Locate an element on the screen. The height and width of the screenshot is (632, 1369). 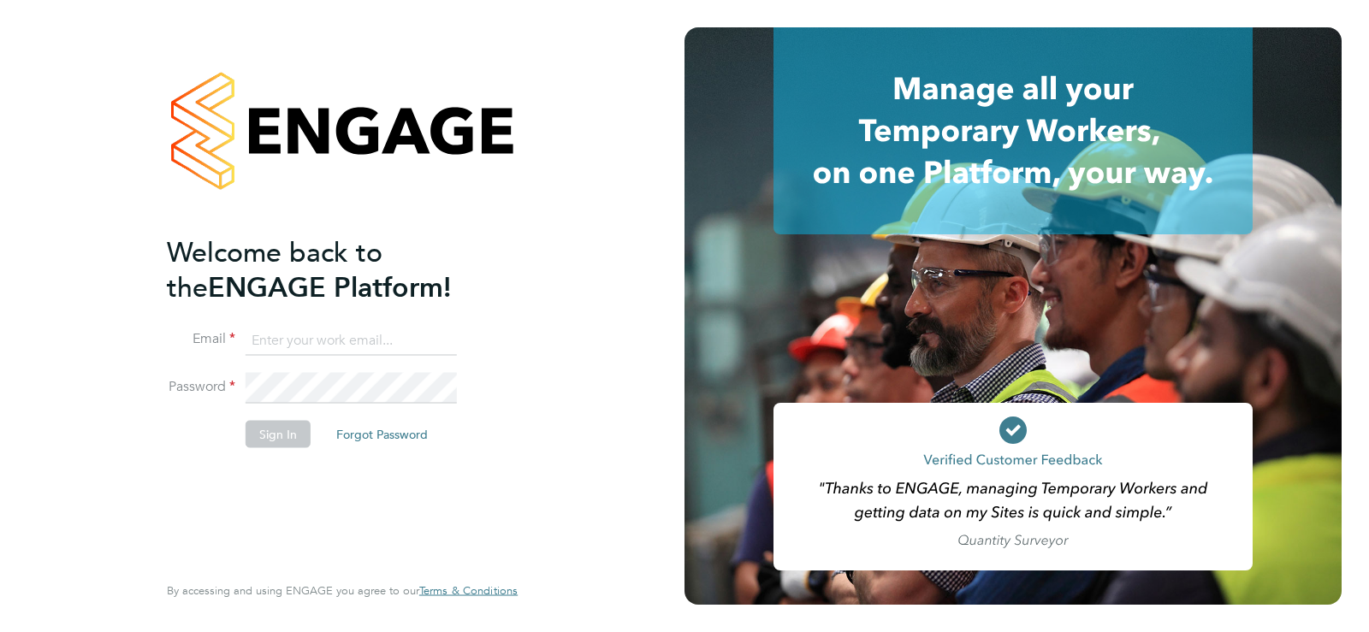
a: Terms & Conditions is located at coordinates (468, 591).